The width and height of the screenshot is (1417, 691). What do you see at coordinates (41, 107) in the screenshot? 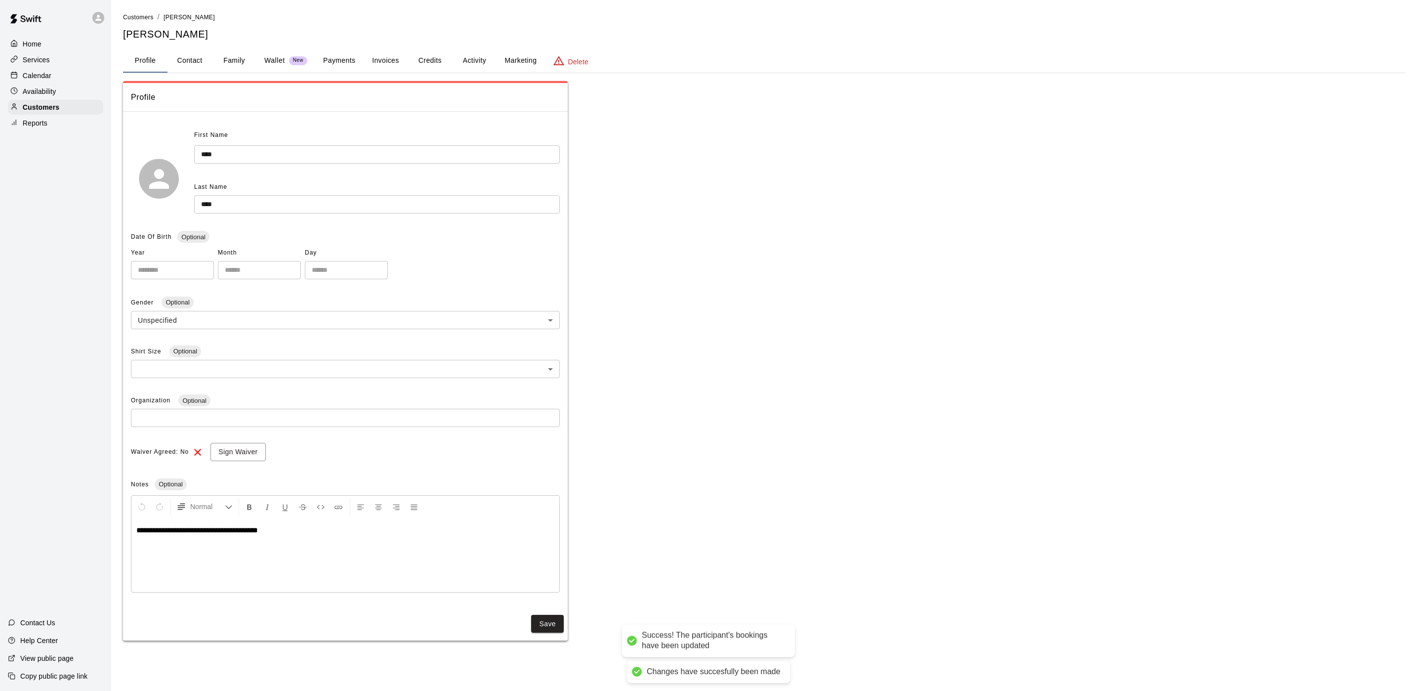
I see `p: Customers` at bounding box center [41, 107].